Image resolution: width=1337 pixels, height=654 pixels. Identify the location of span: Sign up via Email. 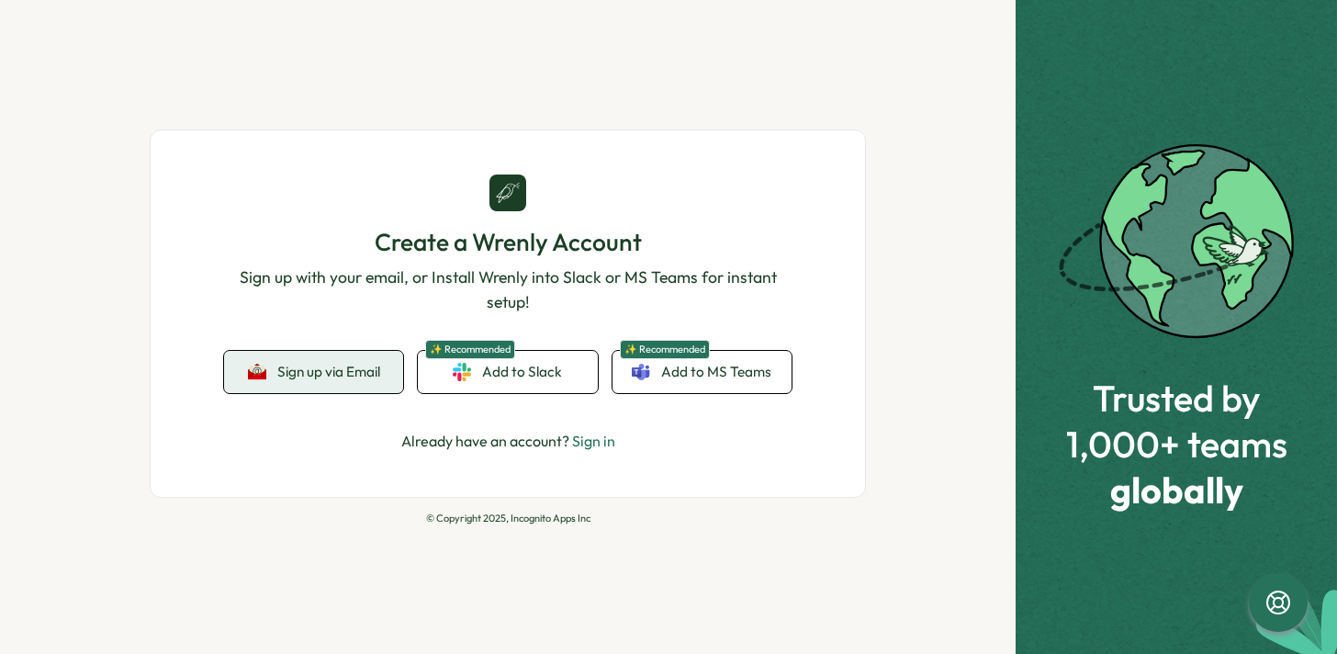
(329, 372).